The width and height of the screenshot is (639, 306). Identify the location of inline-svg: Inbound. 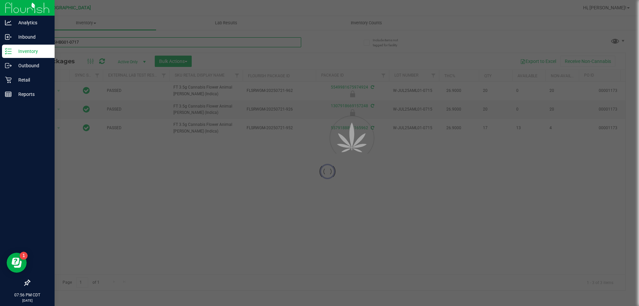
(8, 37).